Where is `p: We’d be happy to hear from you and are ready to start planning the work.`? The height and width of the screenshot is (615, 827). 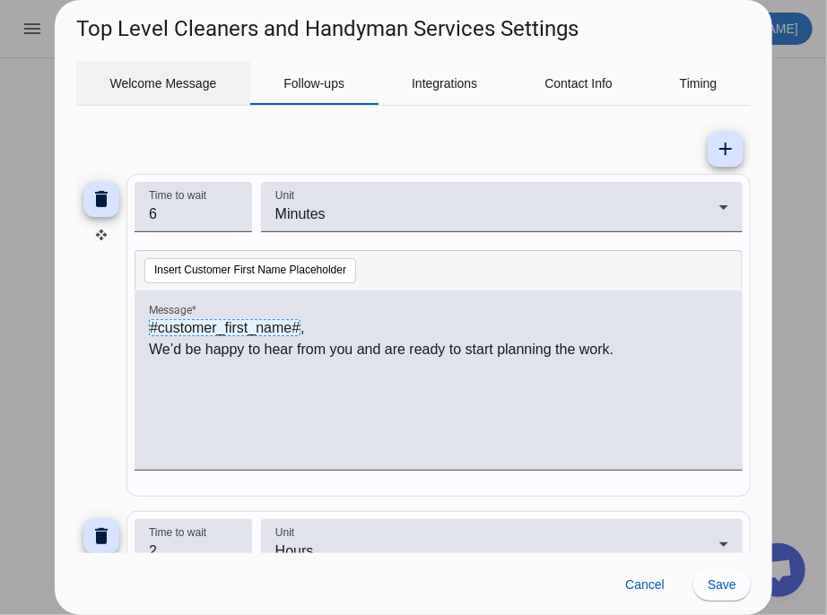
p: We’d be happy to hear from you and are ready to start planning the work. is located at coordinates (438, 350).